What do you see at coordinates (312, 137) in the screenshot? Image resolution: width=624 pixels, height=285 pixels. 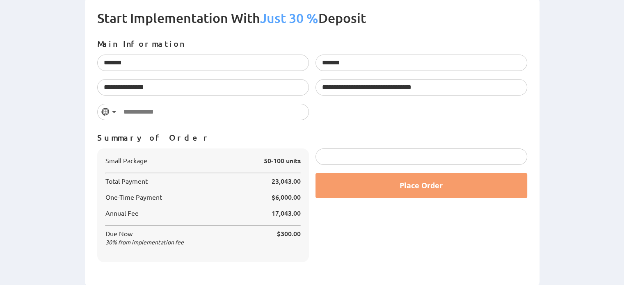 I see `p: Summary of Order` at bounding box center [312, 137].